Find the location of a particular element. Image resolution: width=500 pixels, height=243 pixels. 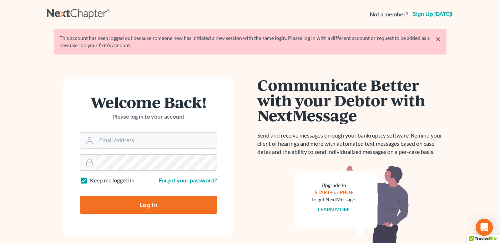

h1: Communicate Better with your Debtor with NextMessage is located at coordinates (352, 100).